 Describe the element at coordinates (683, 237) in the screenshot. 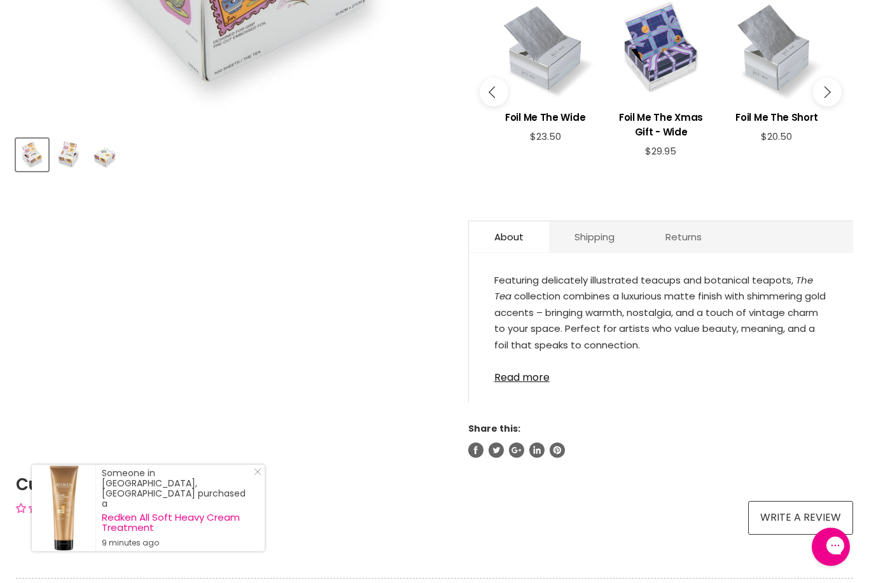

I see `a: Returns` at that location.